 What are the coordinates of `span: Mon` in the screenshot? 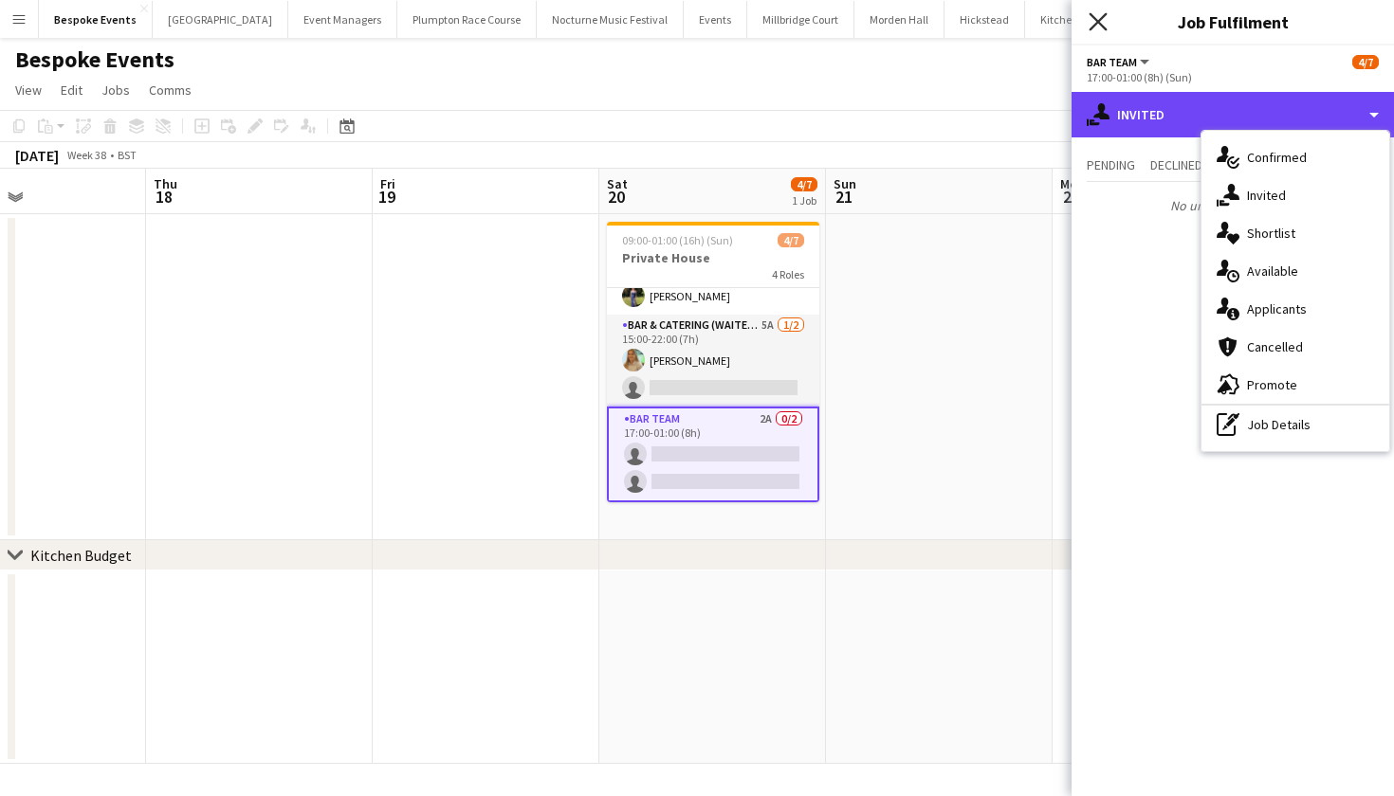 It's located at (1072, 184).